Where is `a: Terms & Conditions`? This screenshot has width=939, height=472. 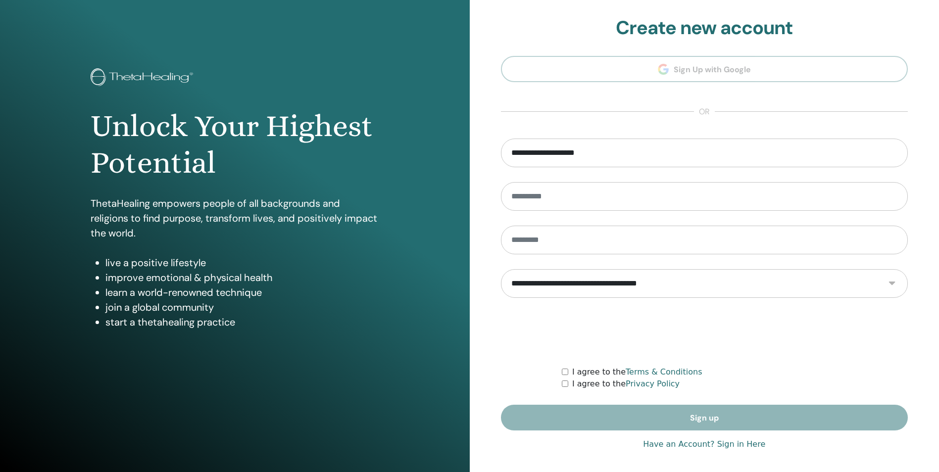
a: Terms & Conditions is located at coordinates (664, 372).